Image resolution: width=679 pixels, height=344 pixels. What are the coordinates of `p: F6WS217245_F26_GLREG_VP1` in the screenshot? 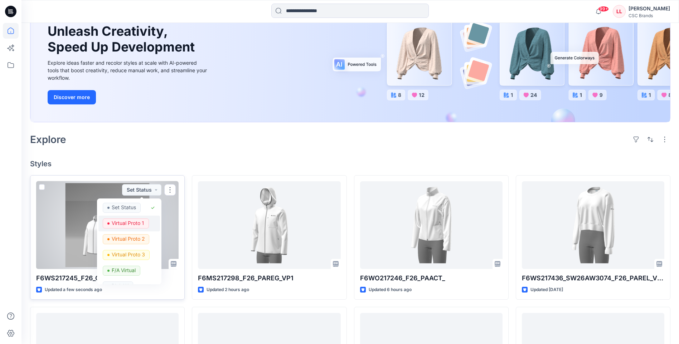 It's located at (107, 278).